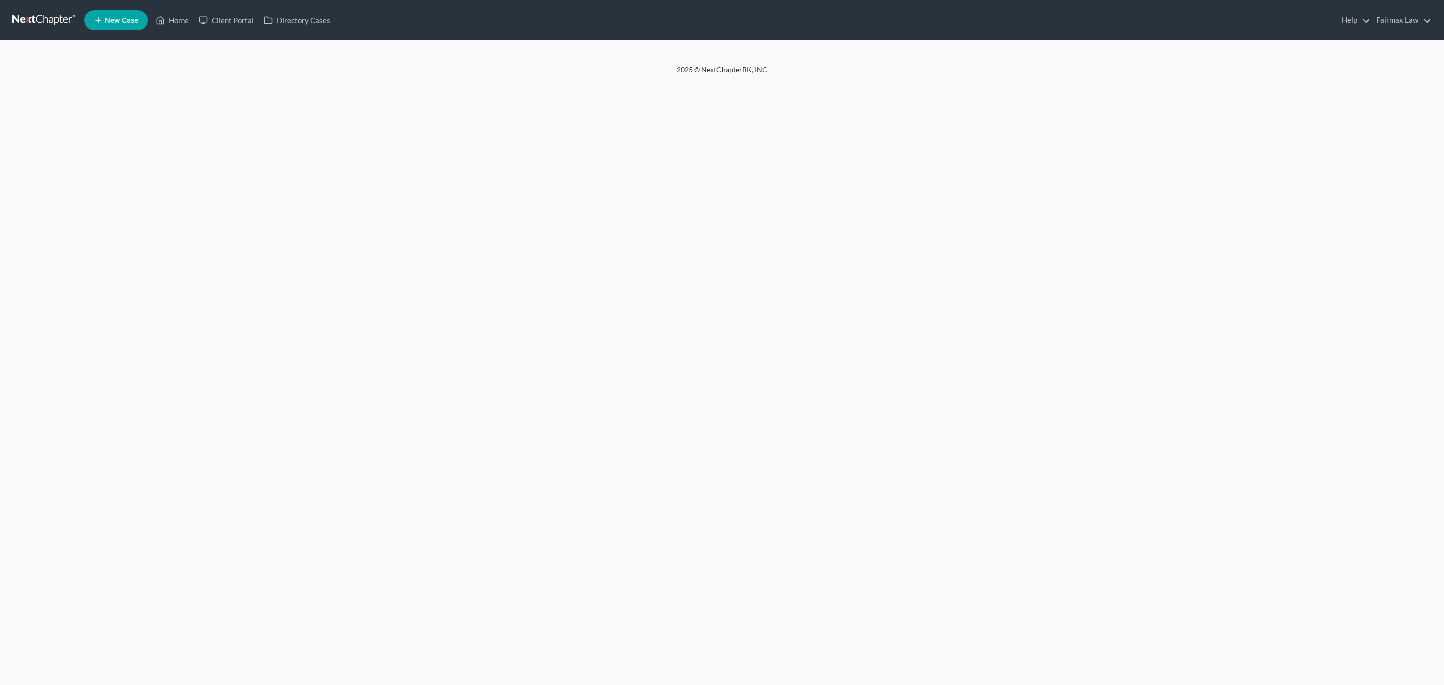 The height and width of the screenshot is (685, 1444). I want to click on a: Help, so click(1353, 20).